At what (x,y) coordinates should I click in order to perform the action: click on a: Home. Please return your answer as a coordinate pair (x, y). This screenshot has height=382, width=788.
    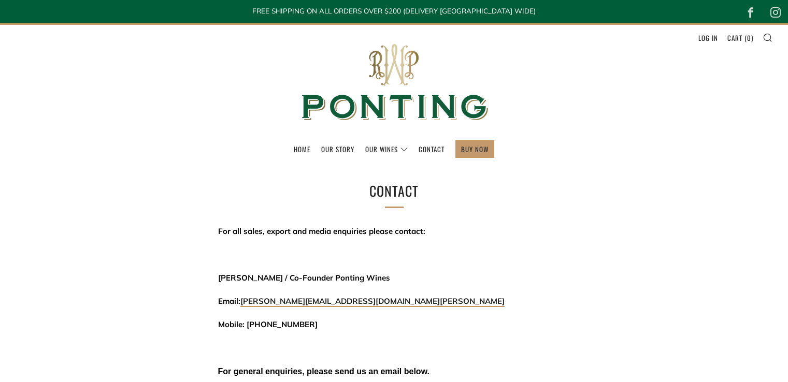
    Looking at the image, I should click on (302, 149).